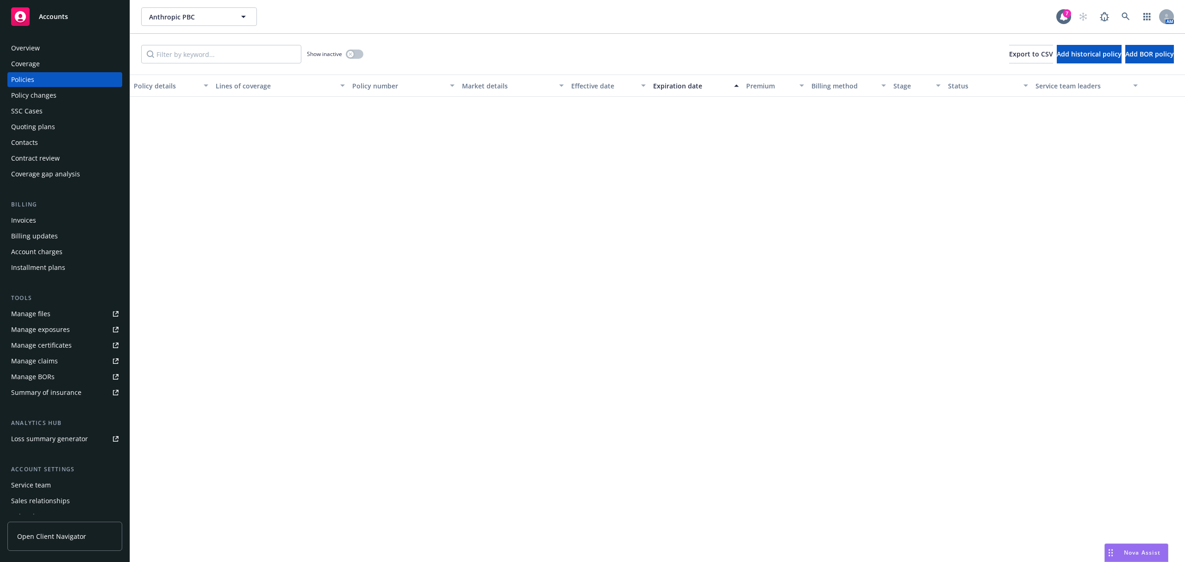  Describe the element at coordinates (65, 64) in the screenshot. I see `a: Coverage` at that location.